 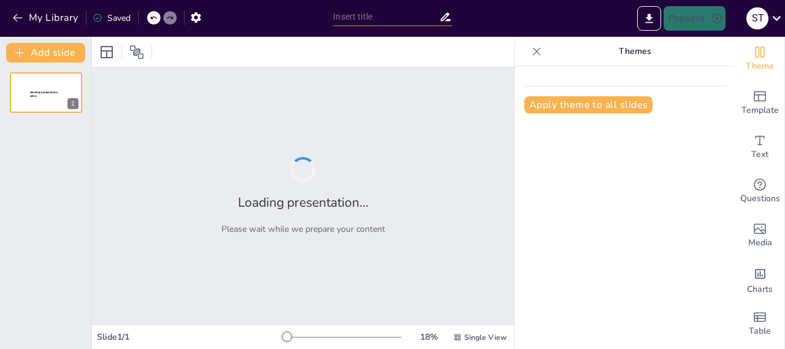 I want to click on button: My Library, so click(x=46, y=18).